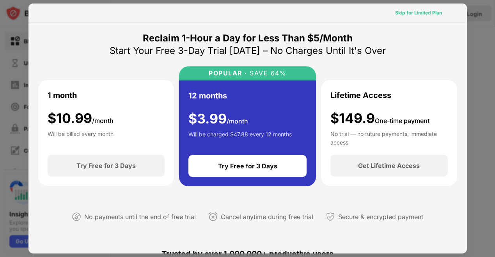 The height and width of the screenshot is (257, 495). Describe the element at coordinates (267, 73) in the screenshot. I see `div: SAVE 64%` at that location.